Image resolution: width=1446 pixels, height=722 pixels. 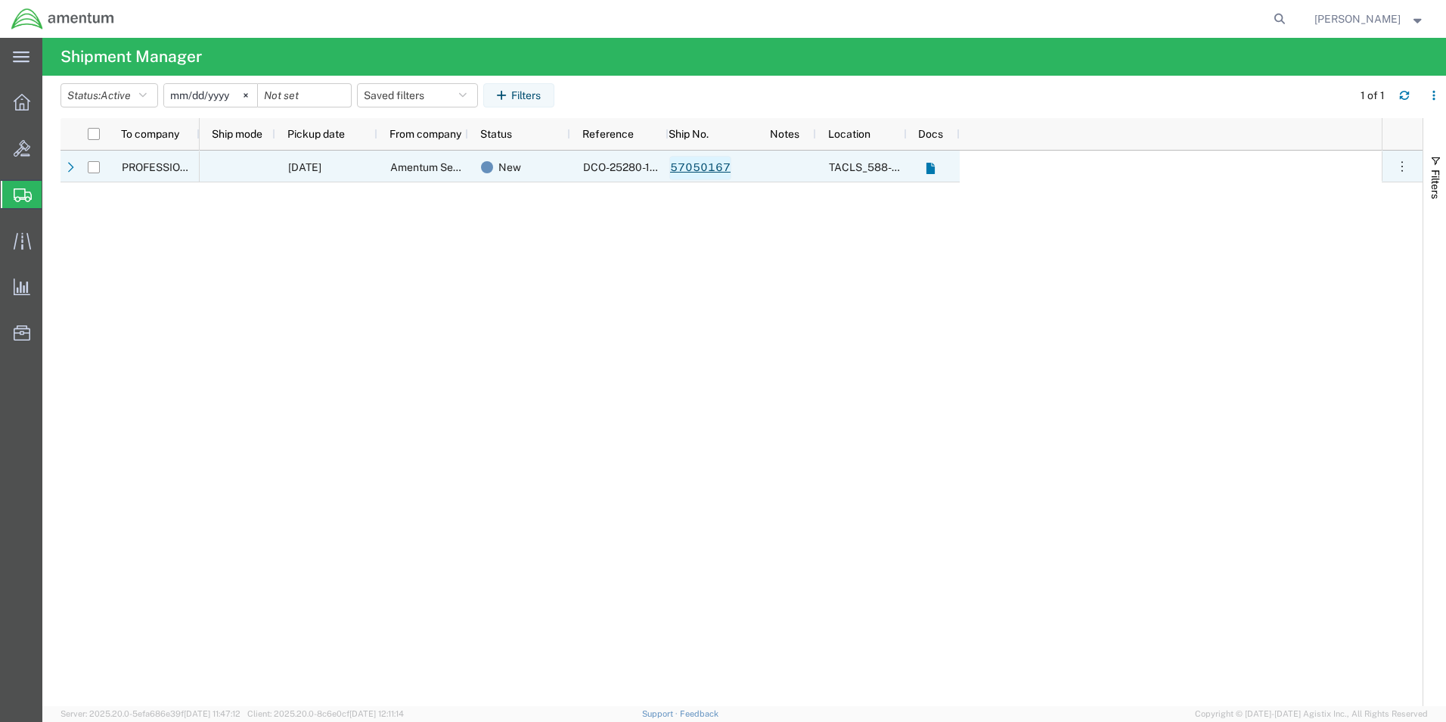 I want to click on span: 10/07/2025, so click(x=305, y=167).